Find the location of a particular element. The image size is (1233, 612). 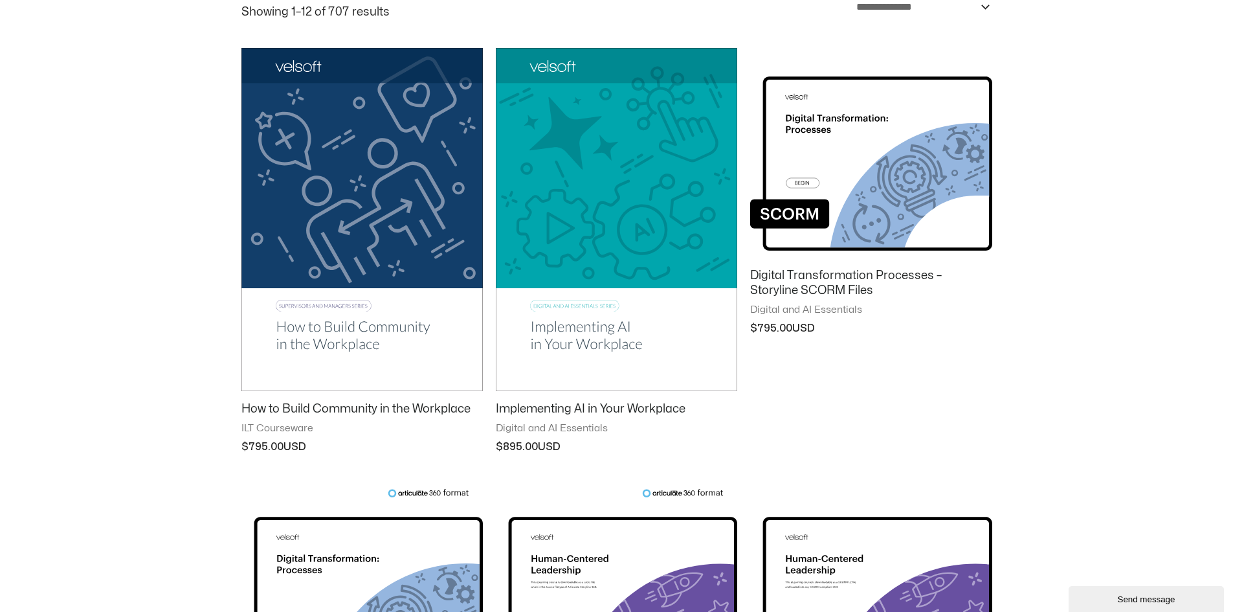

span: ILT Courseware is located at coordinates (362, 428).